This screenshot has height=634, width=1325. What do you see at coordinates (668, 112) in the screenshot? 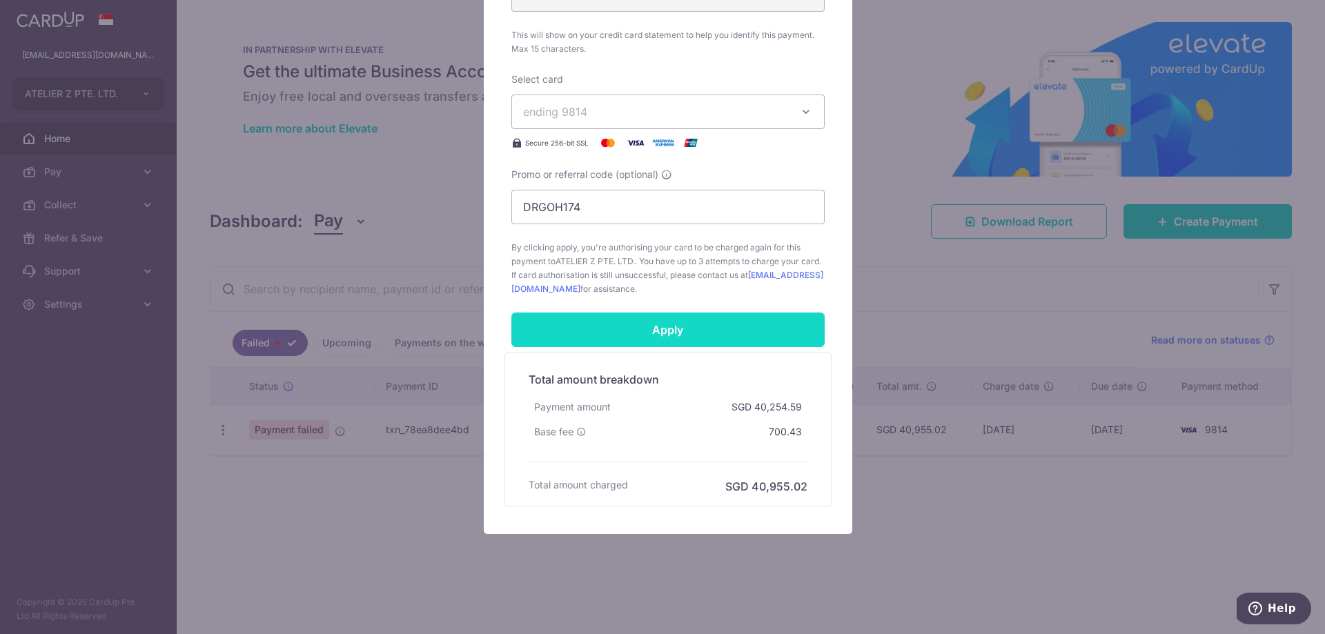
I see `button: ending 9814` at bounding box center [668, 112].